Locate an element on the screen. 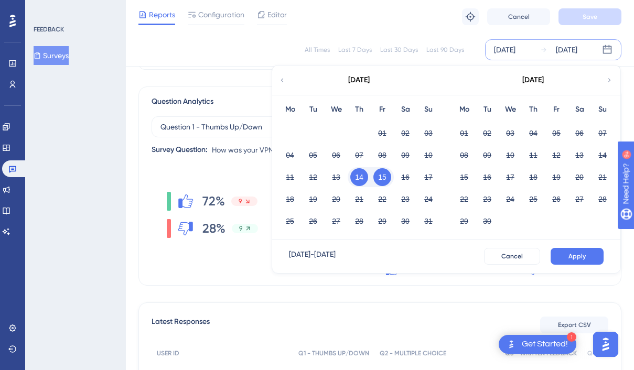  span: USER ID is located at coordinates (168, 354).